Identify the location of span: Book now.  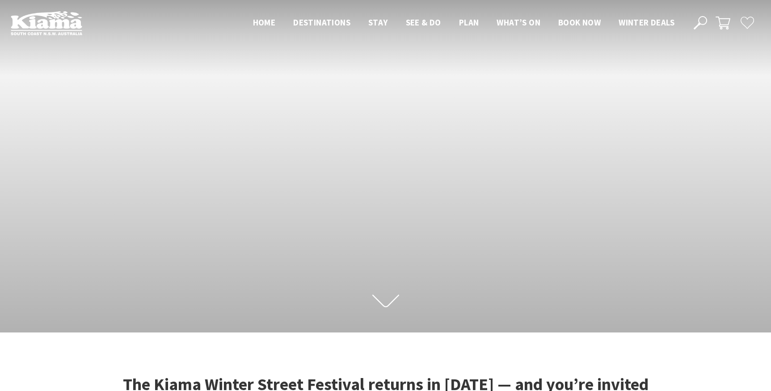
(579, 22).